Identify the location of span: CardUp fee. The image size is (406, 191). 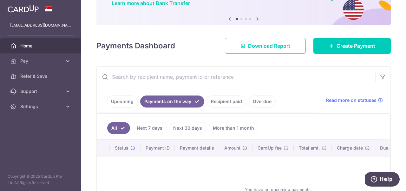
(269, 148).